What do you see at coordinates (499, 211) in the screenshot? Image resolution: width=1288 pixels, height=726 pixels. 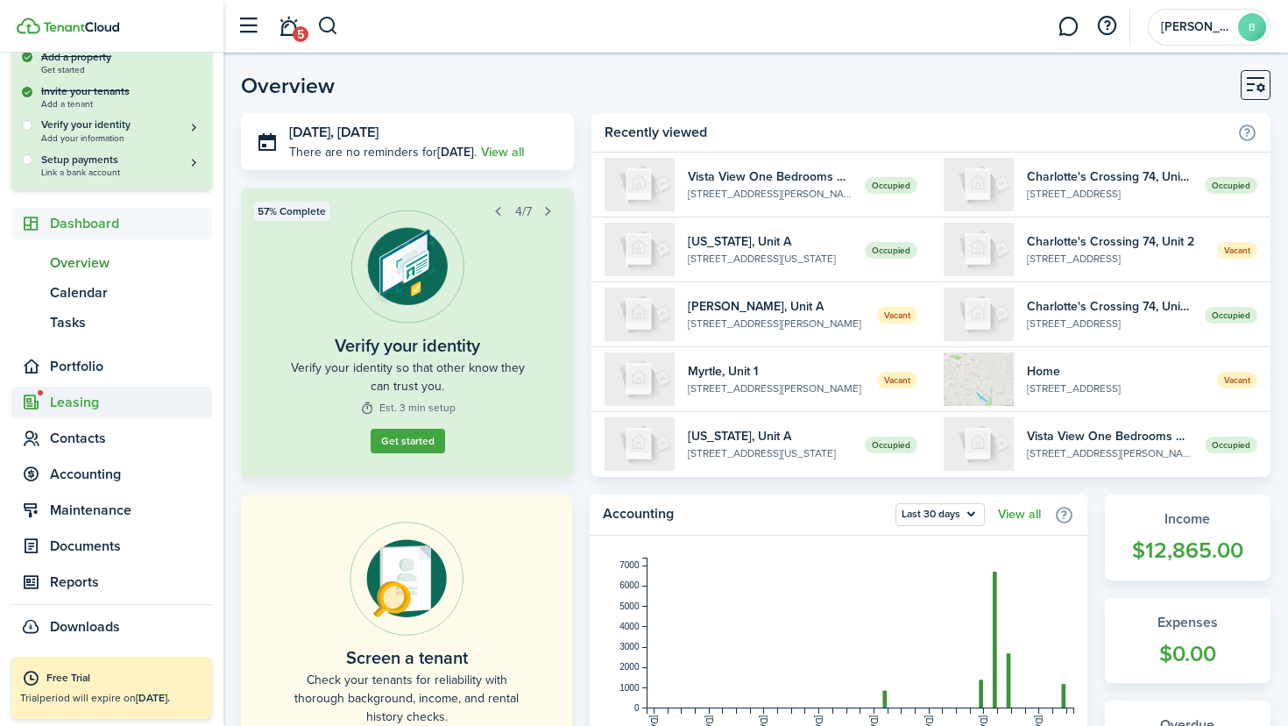 I see `button: Prev step` at bounding box center [499, 211].